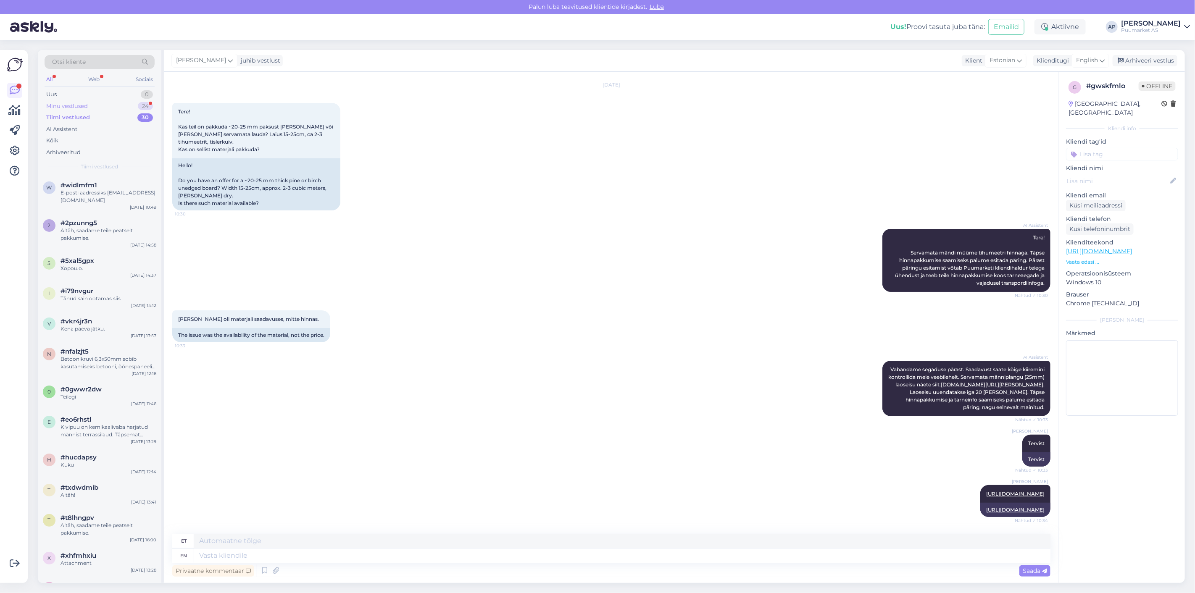  I want to click on span: Luba, so click(657, 7).